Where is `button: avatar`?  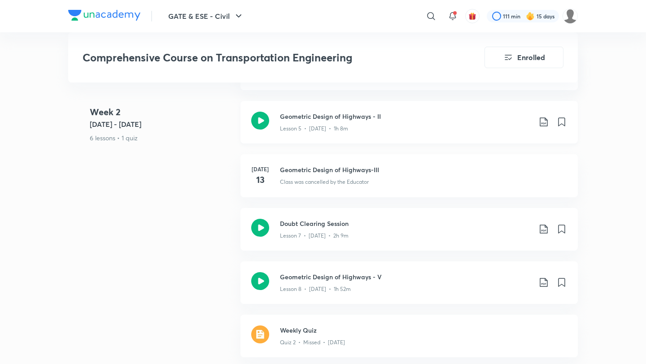
button: avatar is located at coordinates (473, 16).